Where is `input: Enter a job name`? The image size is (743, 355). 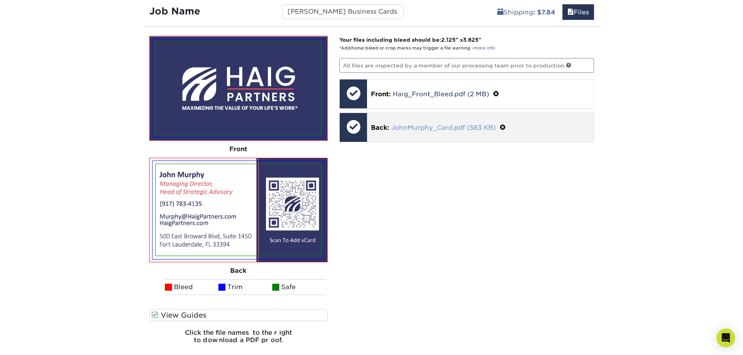
input: Enter a job name is located at coordinates (343, 12).